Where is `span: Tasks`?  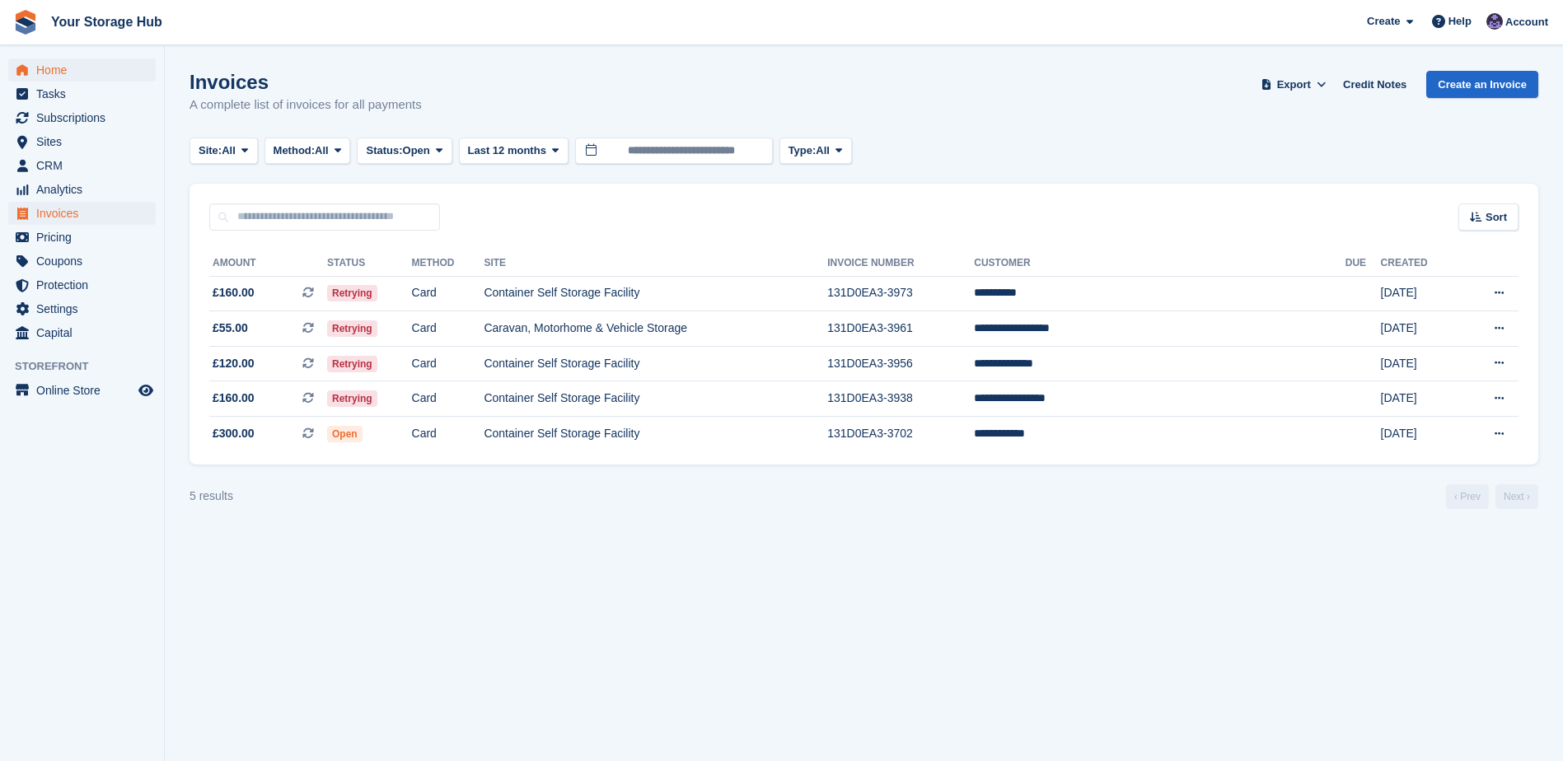
span: Tasks is located at coordinates (86, 94).